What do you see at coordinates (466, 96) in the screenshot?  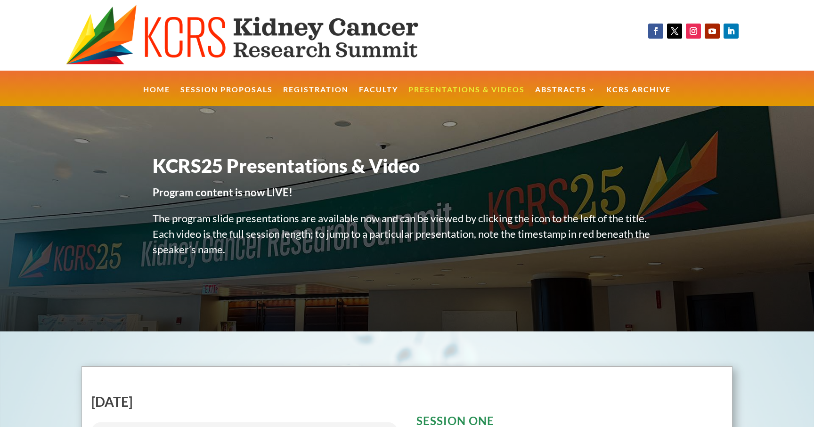 I see `a: Presentations & Videos` at bounding box center [466, 96].